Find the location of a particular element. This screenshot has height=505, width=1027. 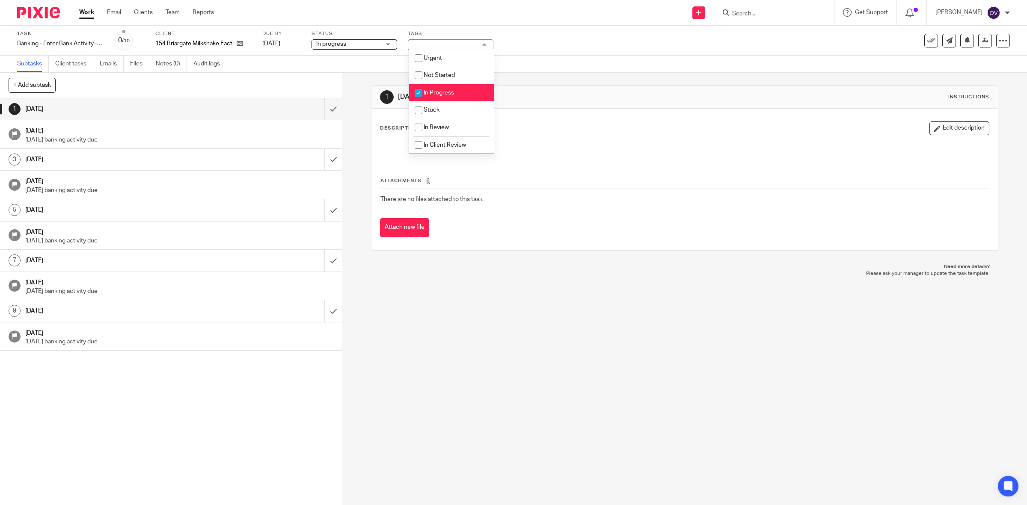

div: 7 is located at coordinates (15, 261).